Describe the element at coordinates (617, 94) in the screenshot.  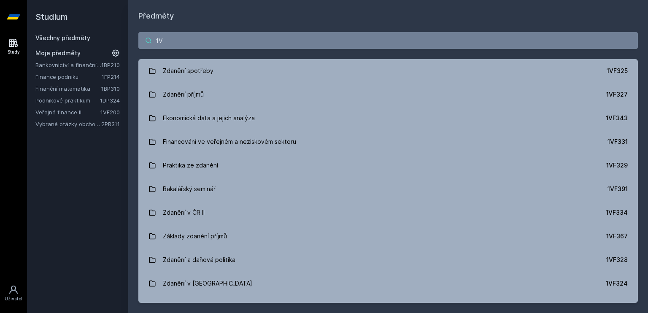
I see `div: 1VF327` at that location.